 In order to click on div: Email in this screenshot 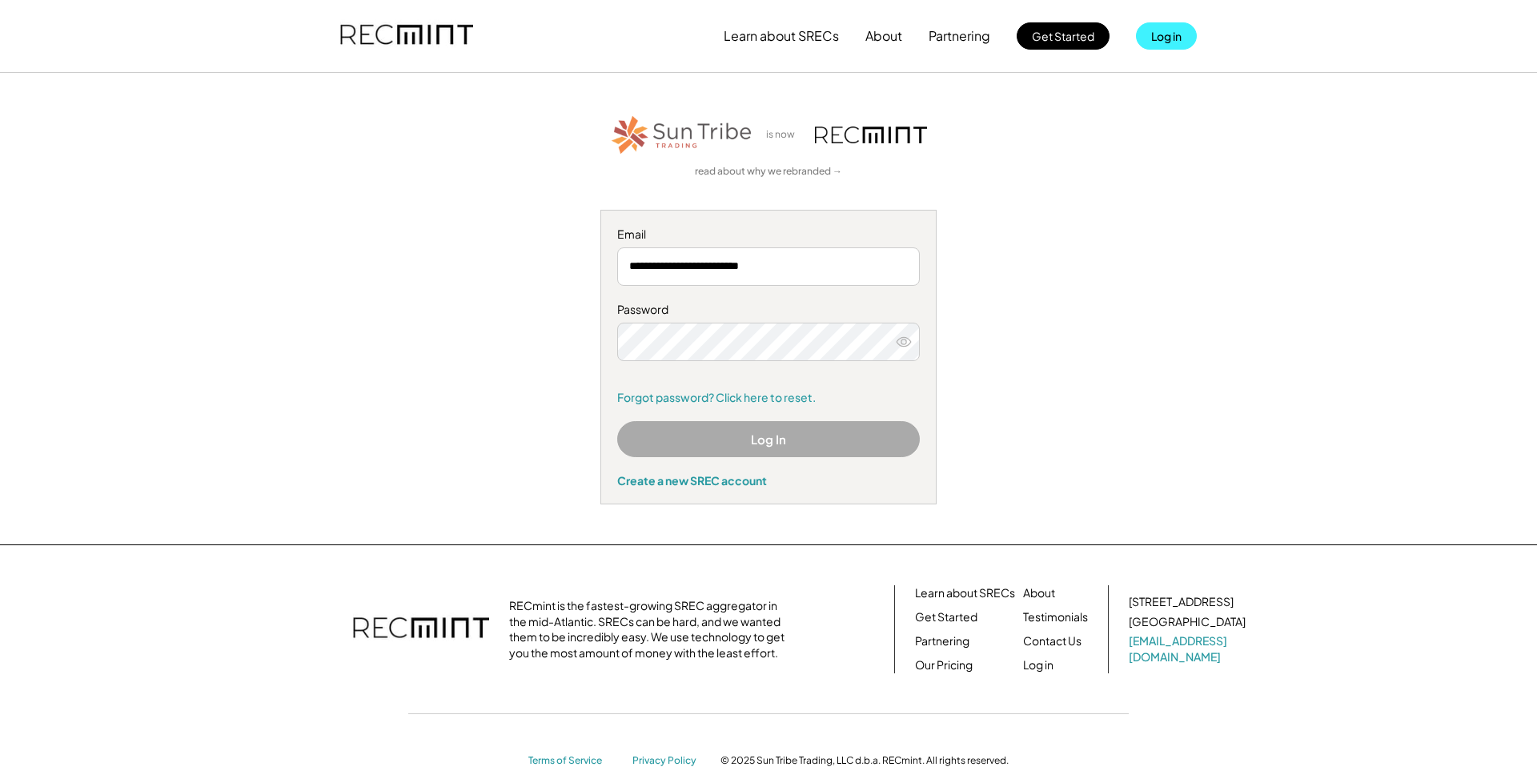, I will do `click(769, 235)`.